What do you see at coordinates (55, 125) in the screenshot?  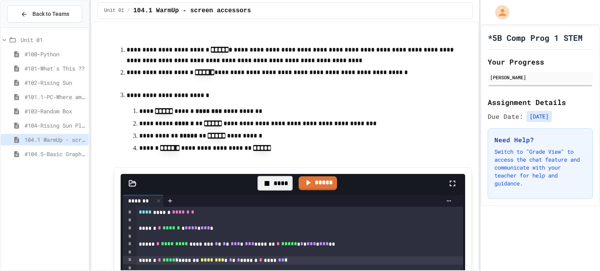 I see `span: #104-Rising Sun Plus` at bounding box center [55, 125].